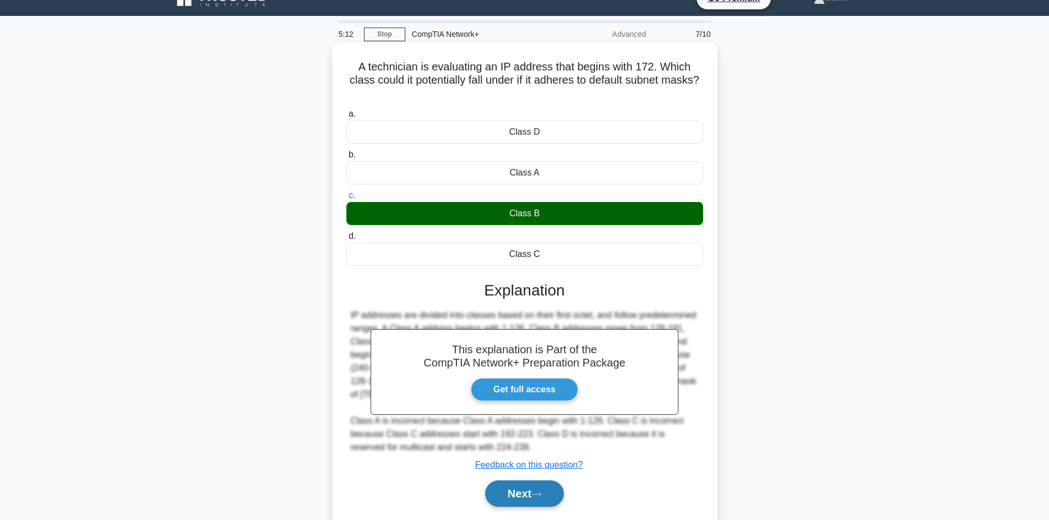  I want to click on div: 5:12, so click(348, 34).